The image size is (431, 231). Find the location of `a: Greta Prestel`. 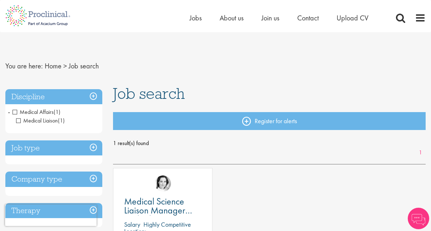

a: Greta Prestel is located at coordinates (163, 183).